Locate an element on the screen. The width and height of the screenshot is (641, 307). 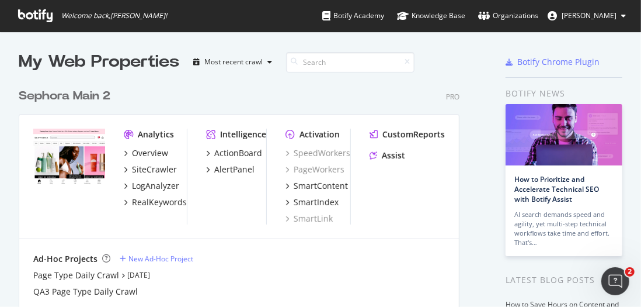
div: New Ad-Hoc Project is located at coordinates (161, 258).